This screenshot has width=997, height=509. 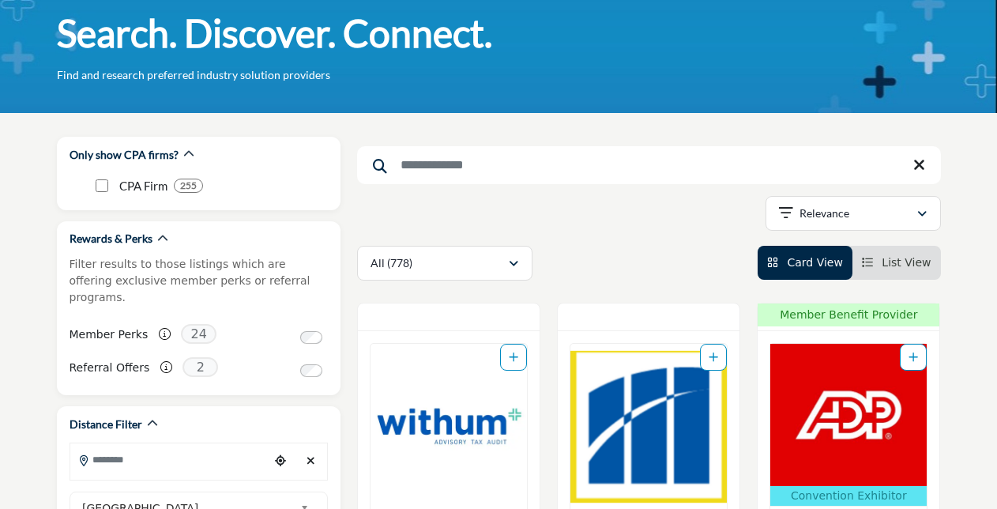 What do you see at coordinates (848, 314) in the screenshot?
I see `span: Member Benefit Provider` at bounding box center [848, 314].